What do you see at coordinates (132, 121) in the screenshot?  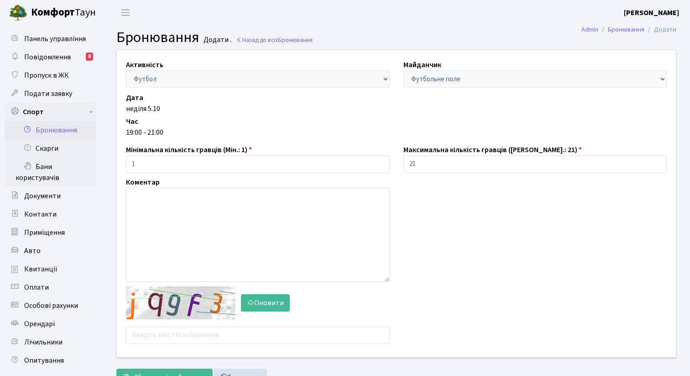 I see `label: Час` at bounding box center [132, 121].